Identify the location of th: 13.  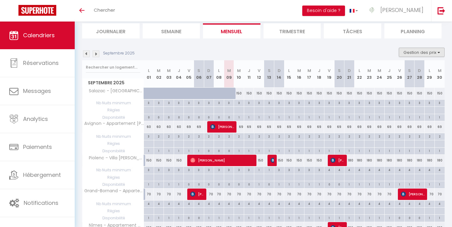
(269, 74).